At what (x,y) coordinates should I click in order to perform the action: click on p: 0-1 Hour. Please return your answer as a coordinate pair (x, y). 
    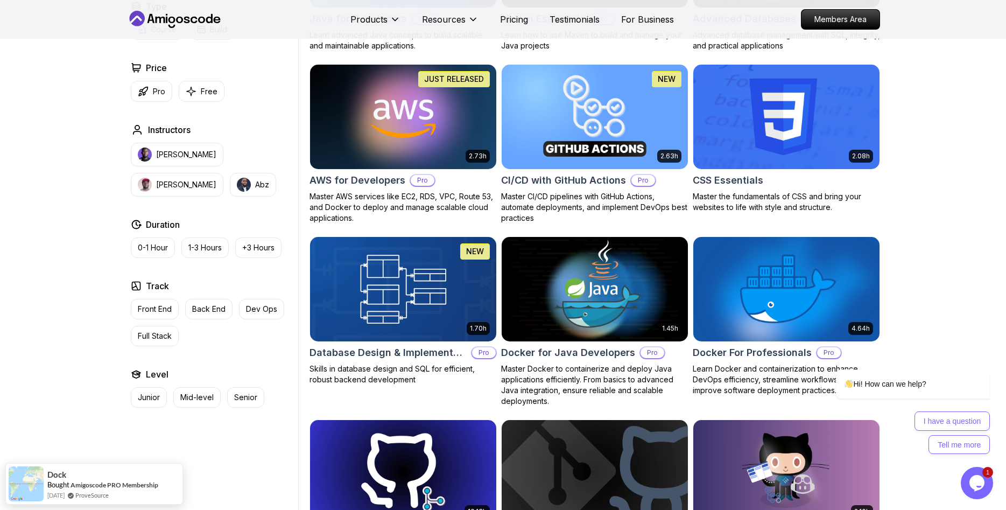
    Looking at the image, I should click on (153, 248).